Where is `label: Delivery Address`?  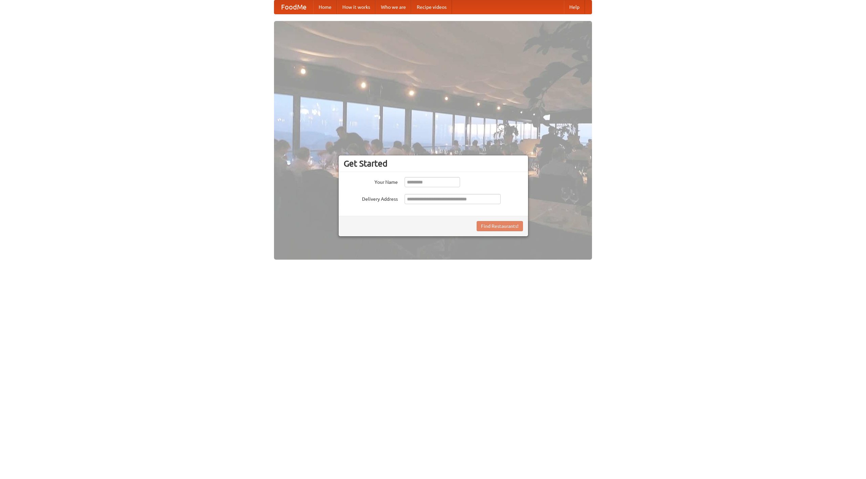
label: Delivery Address is located at coordinates (371, 198).